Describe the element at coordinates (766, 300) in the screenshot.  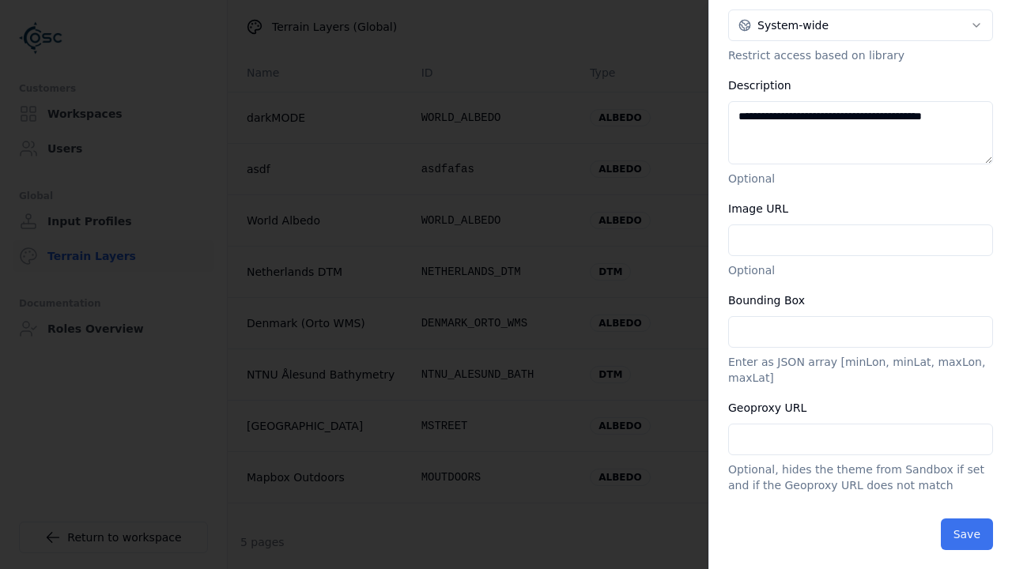
I see `label: Bounding Box` at that location.